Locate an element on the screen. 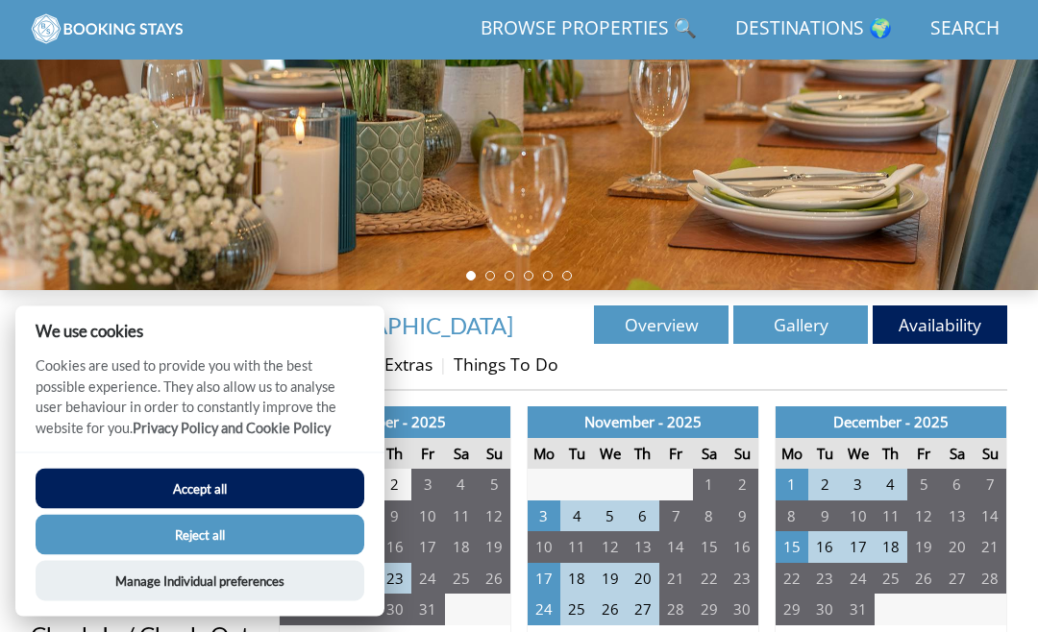 The height and width of the screenshot is (632, 1038). th: December - 2025 is located at coordinates (891, 423).